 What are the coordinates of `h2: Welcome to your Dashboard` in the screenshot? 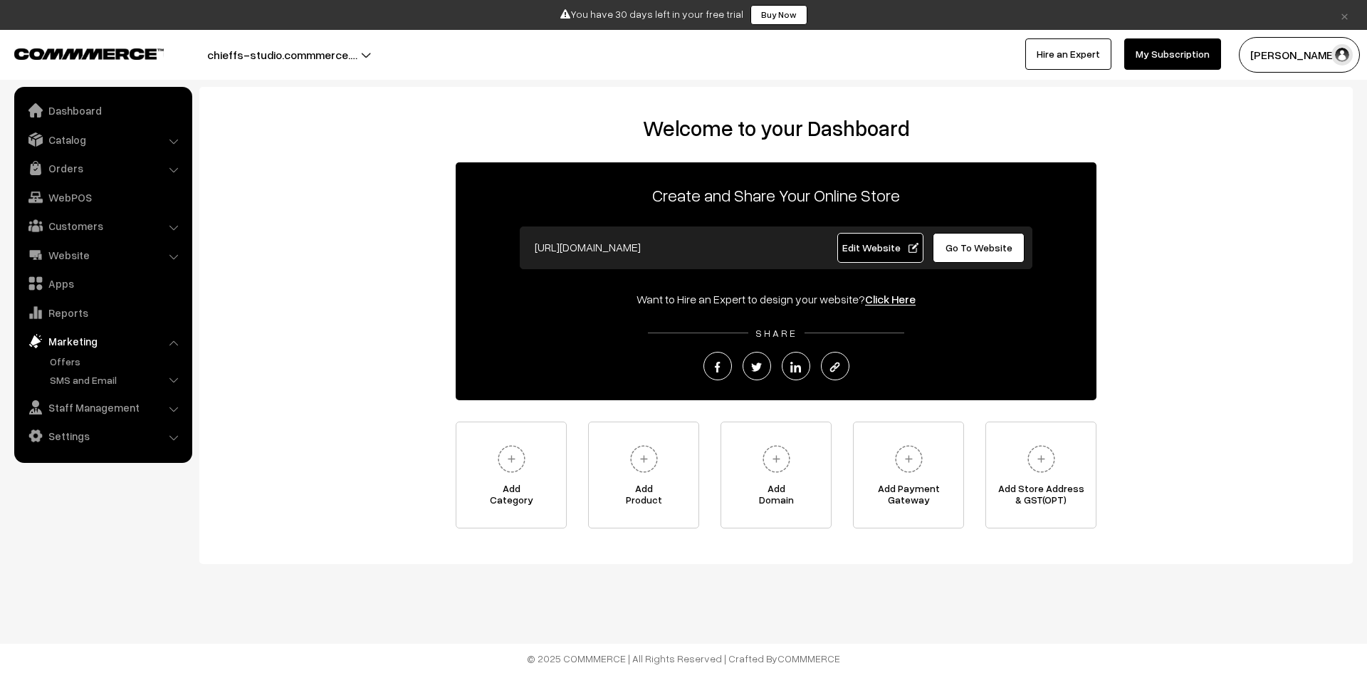 It's located at (776, 128).